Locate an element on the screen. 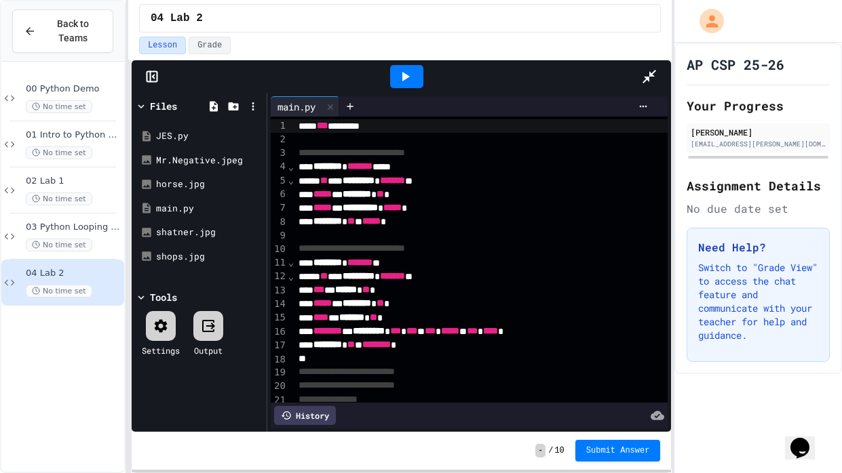 This screenshot has width=842, height=473. span: 03 Python Looping Notes is located at coordinates (73, 227).